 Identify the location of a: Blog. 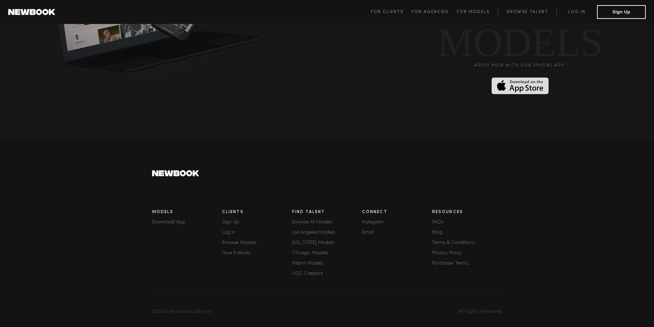
(467, 233).